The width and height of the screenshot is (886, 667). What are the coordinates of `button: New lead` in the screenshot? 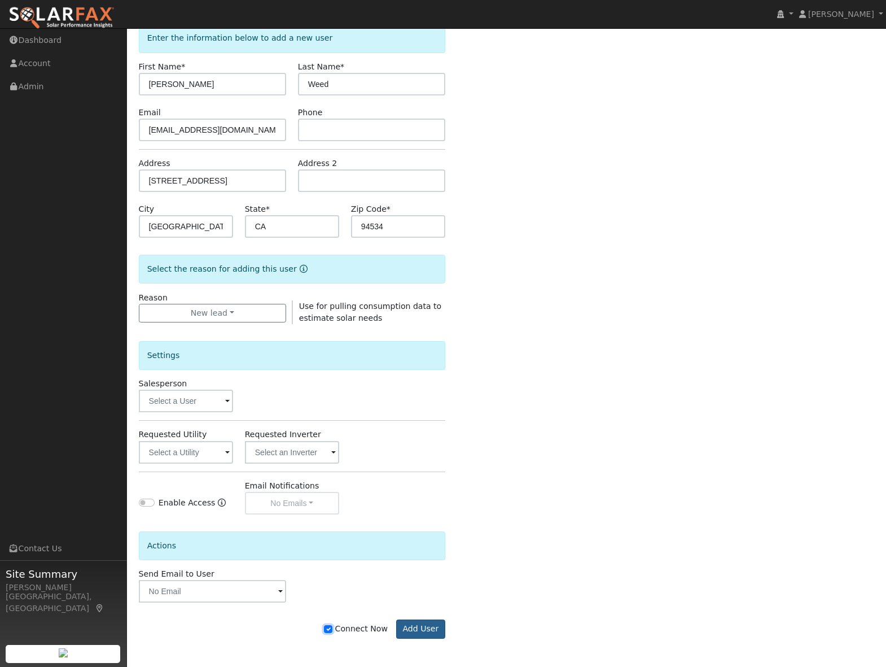 It's located at (212, 313).